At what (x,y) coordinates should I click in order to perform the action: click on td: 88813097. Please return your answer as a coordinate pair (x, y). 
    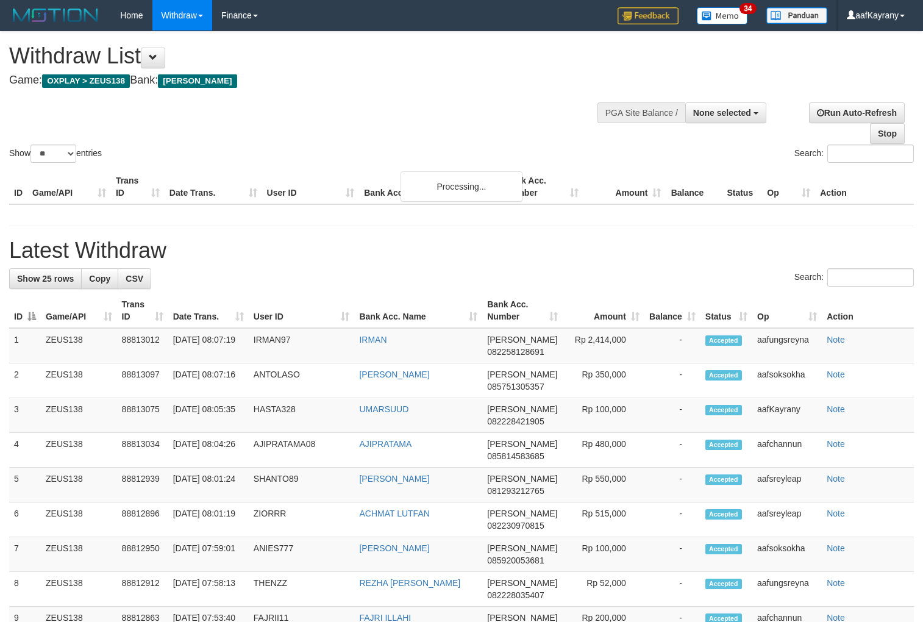
    Looking at the image, I should click on (143, 380).